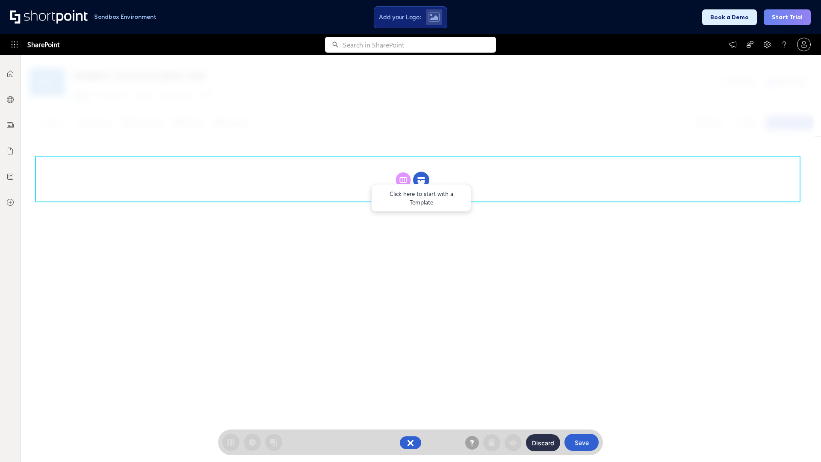  What do you see at coordinates (787, 17) in the screenshot?
I see `button: Start Trial` at bounding box center [787, 17].